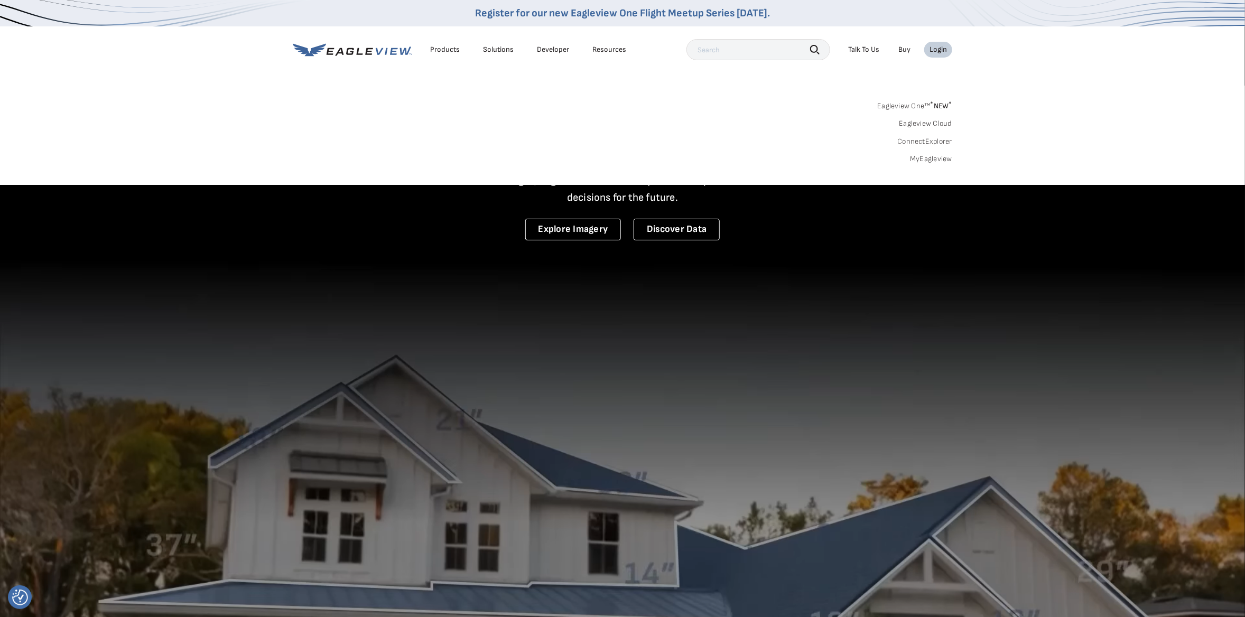 This screenshot has width=1245, height=617. What do you see at coordinates (609, 50) in the screenshot?
I see `div: Resources` at bounding box center [609, 50].